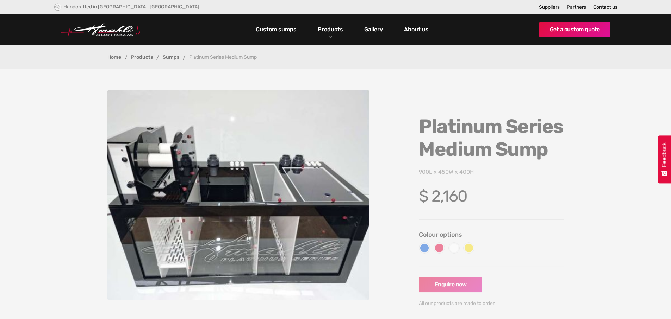  Describe the element at coordinates (416, 30) in the screenshot. I see `a: About us` at that location.